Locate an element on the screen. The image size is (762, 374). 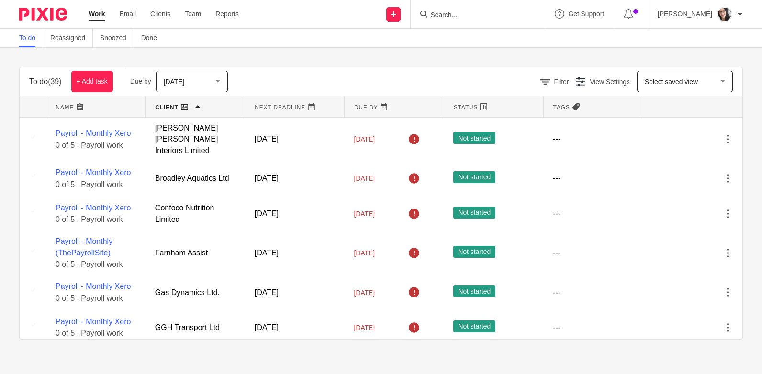
h1: To do is located at coordinates (46, 81).